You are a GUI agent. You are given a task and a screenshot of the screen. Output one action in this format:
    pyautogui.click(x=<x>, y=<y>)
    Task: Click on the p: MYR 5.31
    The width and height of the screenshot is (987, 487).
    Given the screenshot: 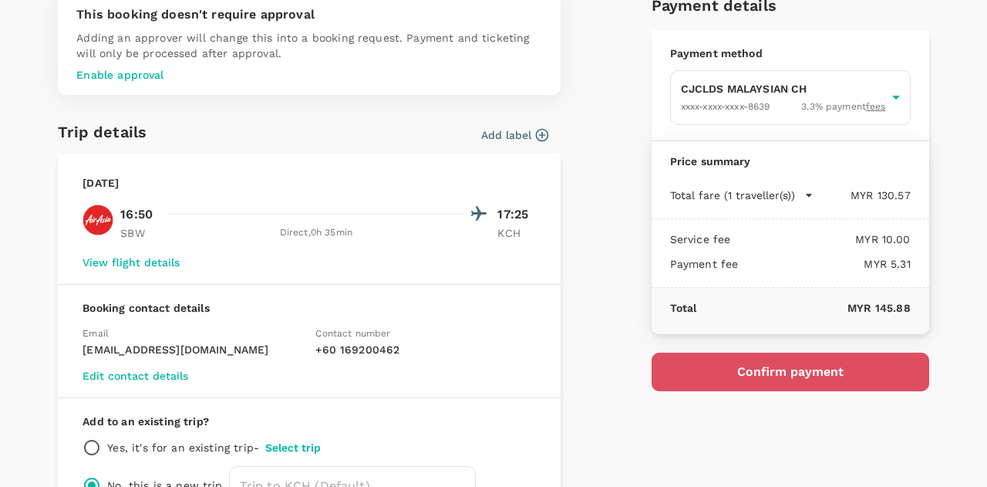 What is the action you would take?
    pyautogui.click(x=824, y=264)
    